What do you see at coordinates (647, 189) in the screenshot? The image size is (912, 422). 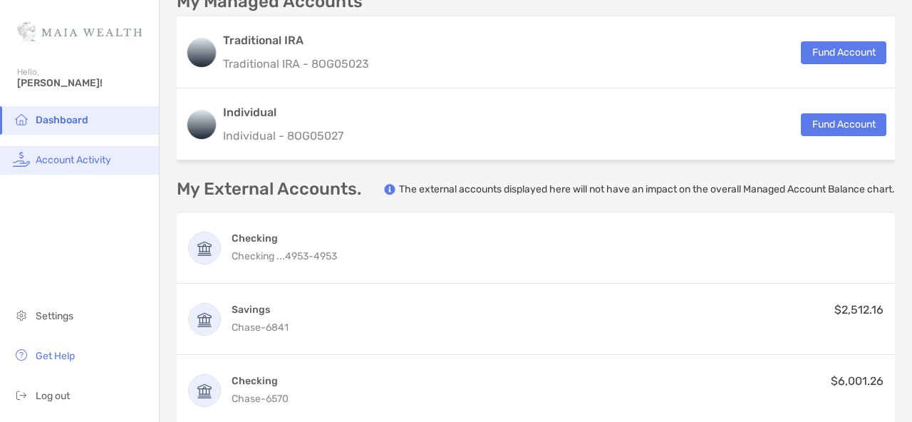 I see `p: The external accounts displayed here will not have an impact on the overall Managed Account Balan...` at bounding box center [647, 189].